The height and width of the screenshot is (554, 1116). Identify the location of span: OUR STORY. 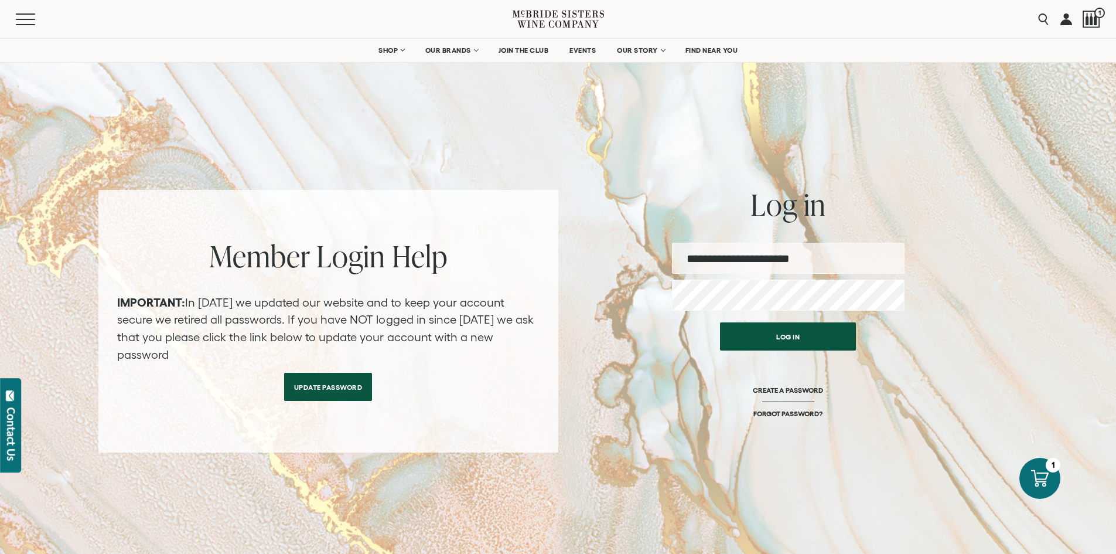
(637, 50).